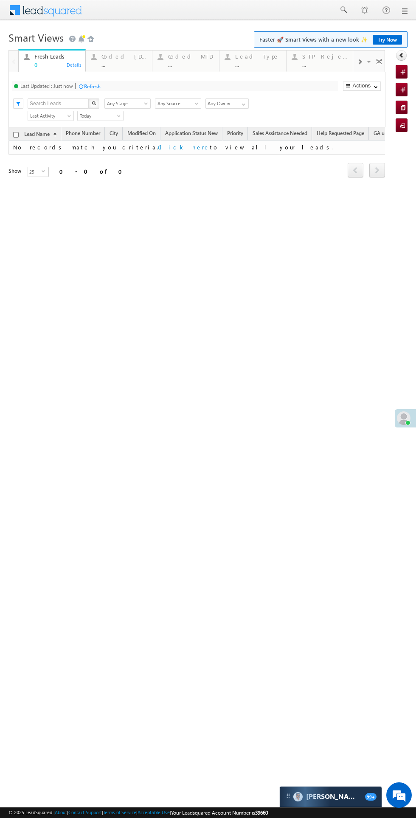  I want to click on span: Your Leadsquared Account Number is, so click(219, 813).